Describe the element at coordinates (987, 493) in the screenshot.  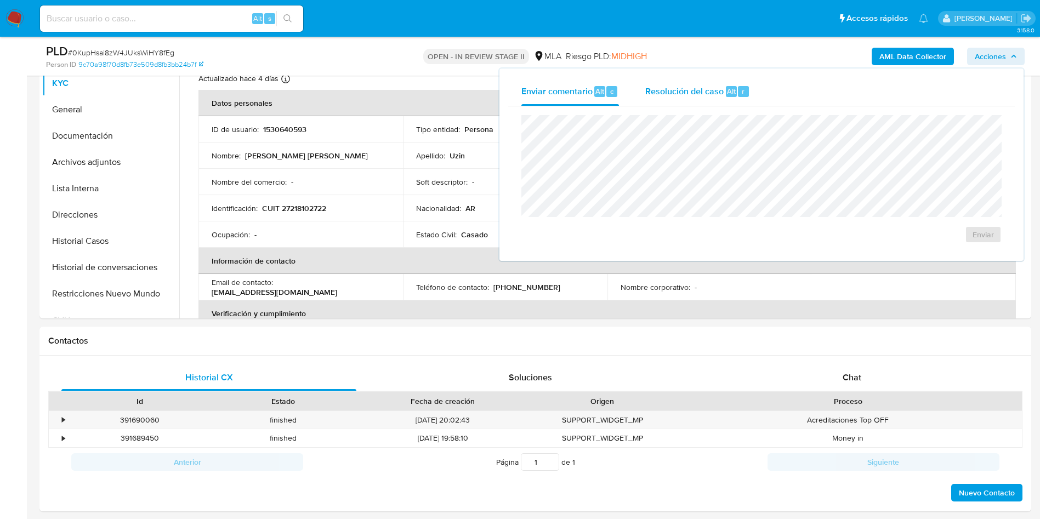
I see `button: Nuevo Contacto` at that location.